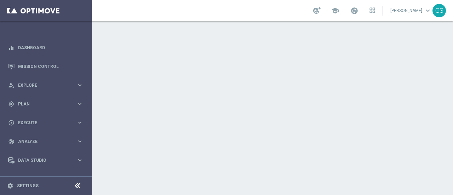 The height and width of the screenshot is (195, 453). I want to click on button: equalizer Dashboard, so click(46, 48).